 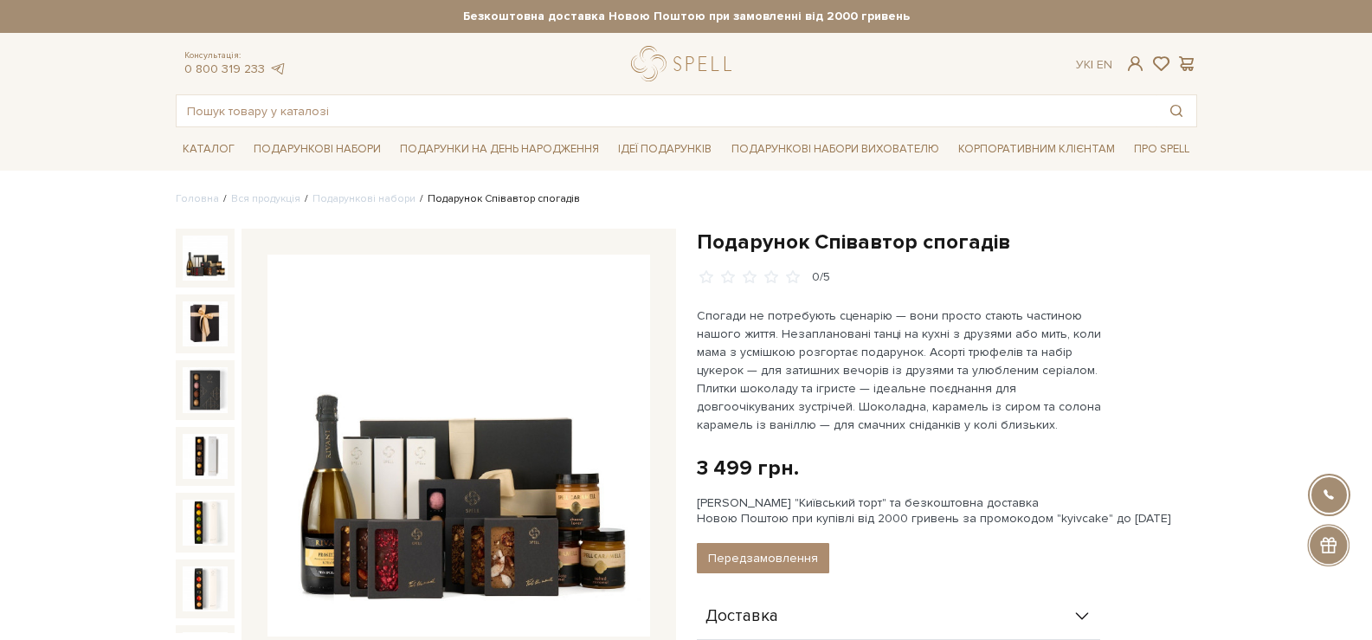 What do you see at coordinates (224, 68) in the screenshot?
I see `a: 0 800 319 233` at bounding box center [224, 68].